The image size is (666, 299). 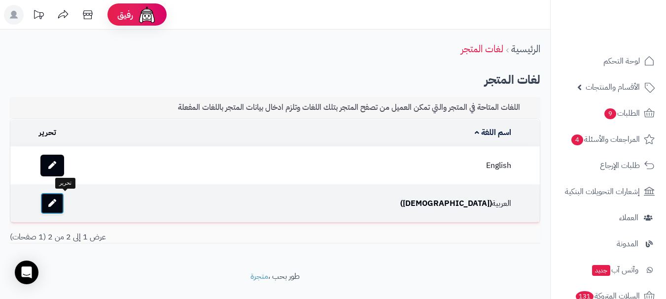 What do you see at coordinates (605, 140) in the screenshot?
I see `span: المراجعات والأسئلة` at bounding box center [605, 140].